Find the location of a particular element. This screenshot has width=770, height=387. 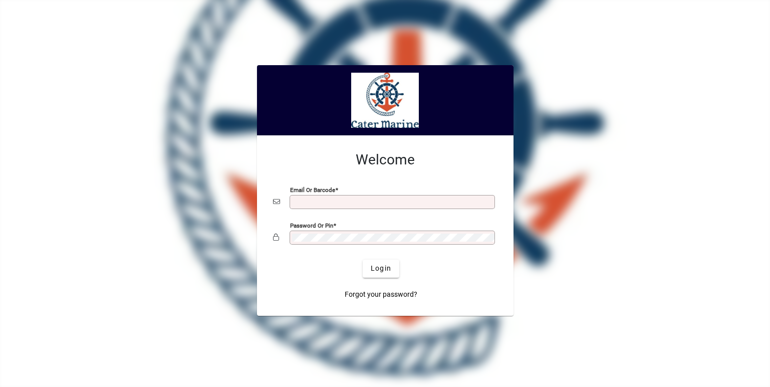

span: Login is located at coordinates (381, 268).